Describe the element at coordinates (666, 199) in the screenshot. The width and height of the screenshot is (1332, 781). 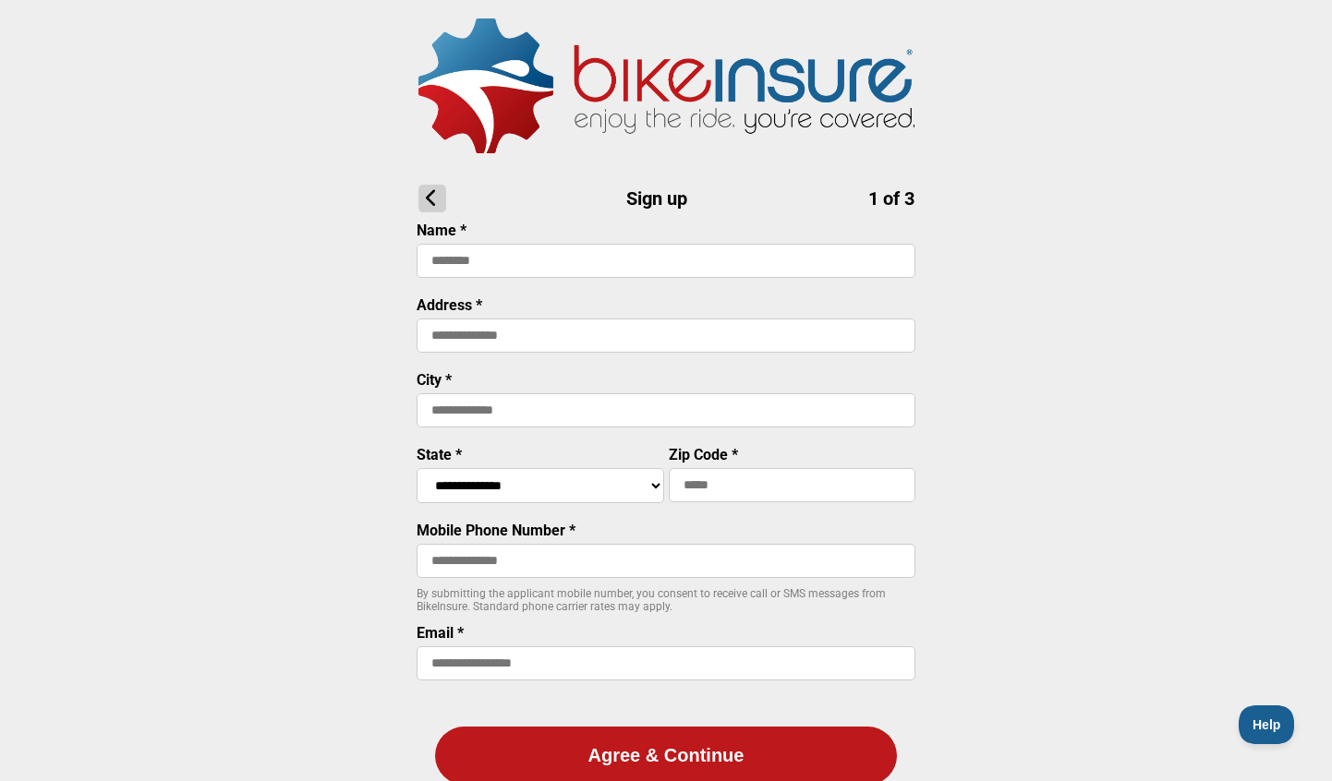
I see `h1: Sign up` at that location.